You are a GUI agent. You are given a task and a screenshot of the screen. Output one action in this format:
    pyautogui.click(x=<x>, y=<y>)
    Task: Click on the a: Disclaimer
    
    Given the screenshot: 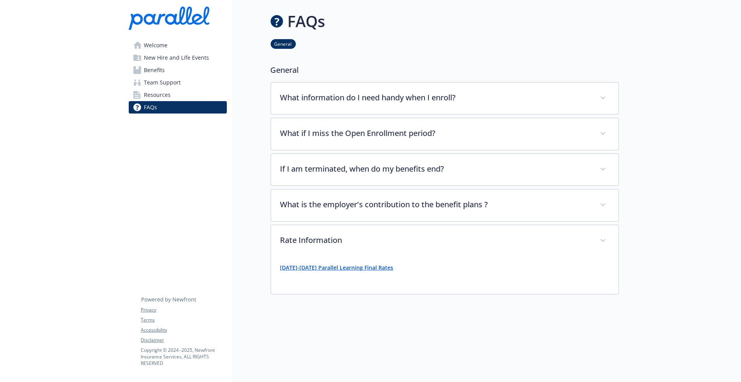 What is the action you would take?
    pyautogui.click(x=184, y=340)
    